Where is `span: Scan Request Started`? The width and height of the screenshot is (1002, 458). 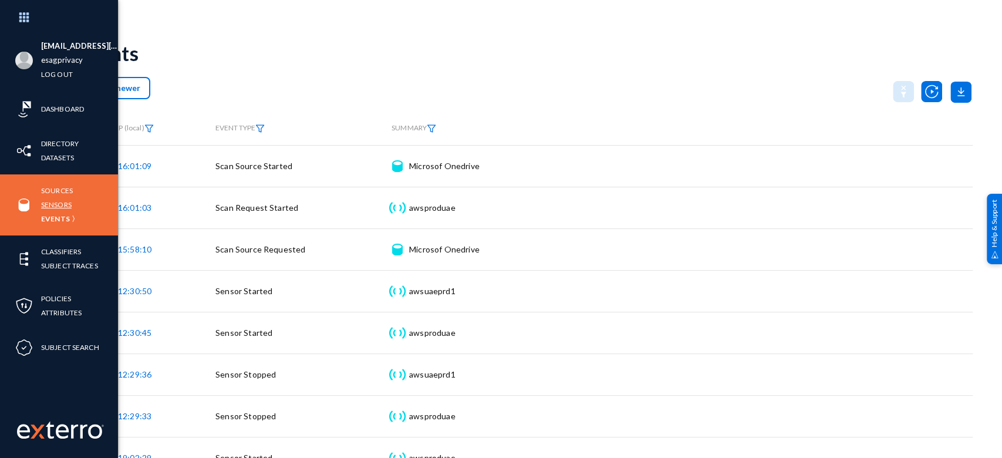 span: Scan Request Started is located at coordinates (257, 207).